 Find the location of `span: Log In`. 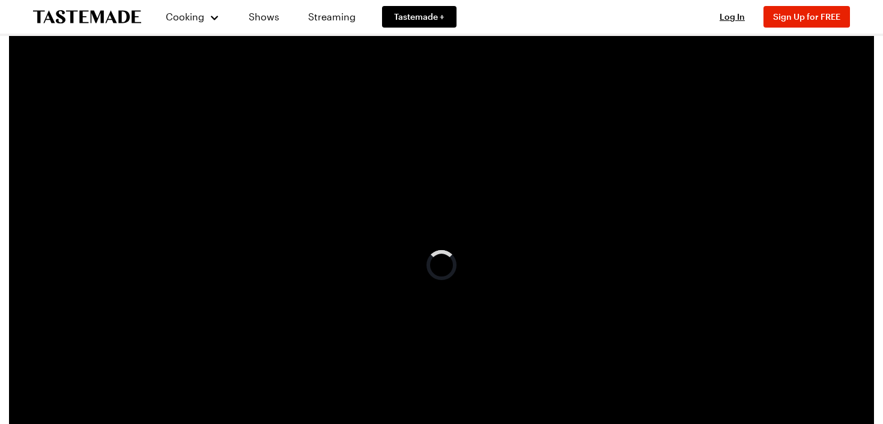

span: Log In is located at coordinates (732, 16).